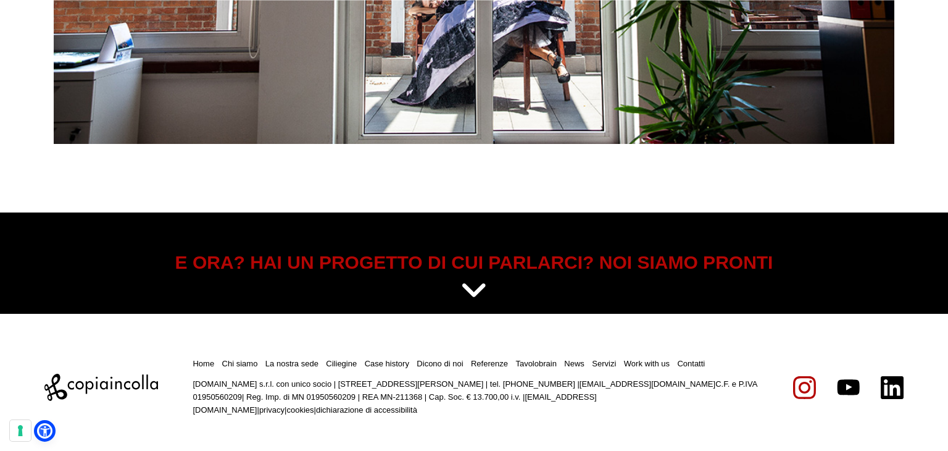 The width and height of the screenshot is (948, 451). What do you see at coordinates (292, 363) in the screenshot?
I see `a: La nostra sede` at bounding box center [292, 363].